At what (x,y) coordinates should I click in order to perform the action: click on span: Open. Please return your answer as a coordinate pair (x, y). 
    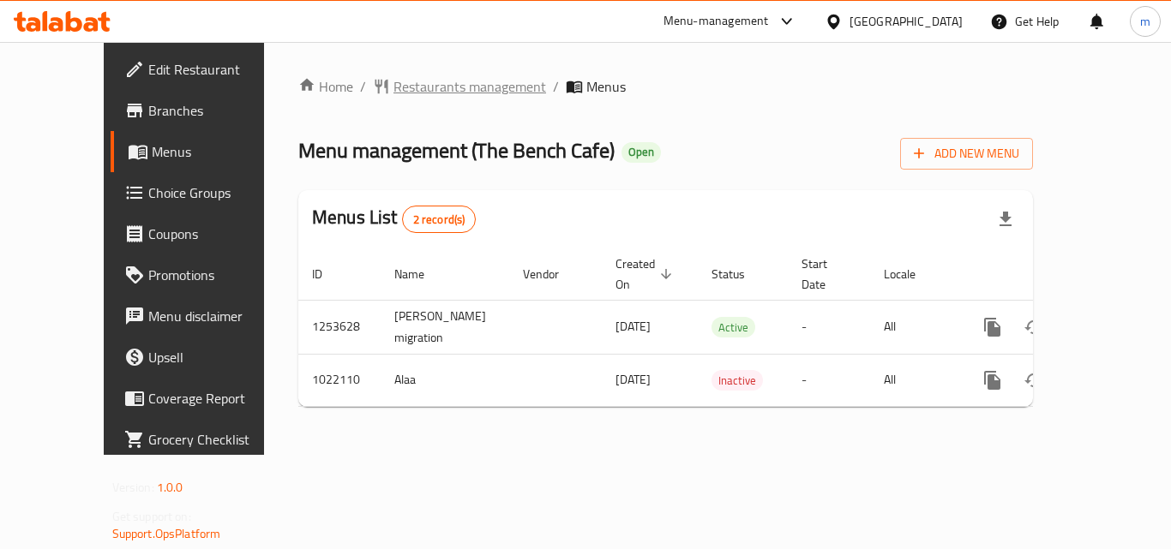
    Looking at the image, I should click on (641, 152).